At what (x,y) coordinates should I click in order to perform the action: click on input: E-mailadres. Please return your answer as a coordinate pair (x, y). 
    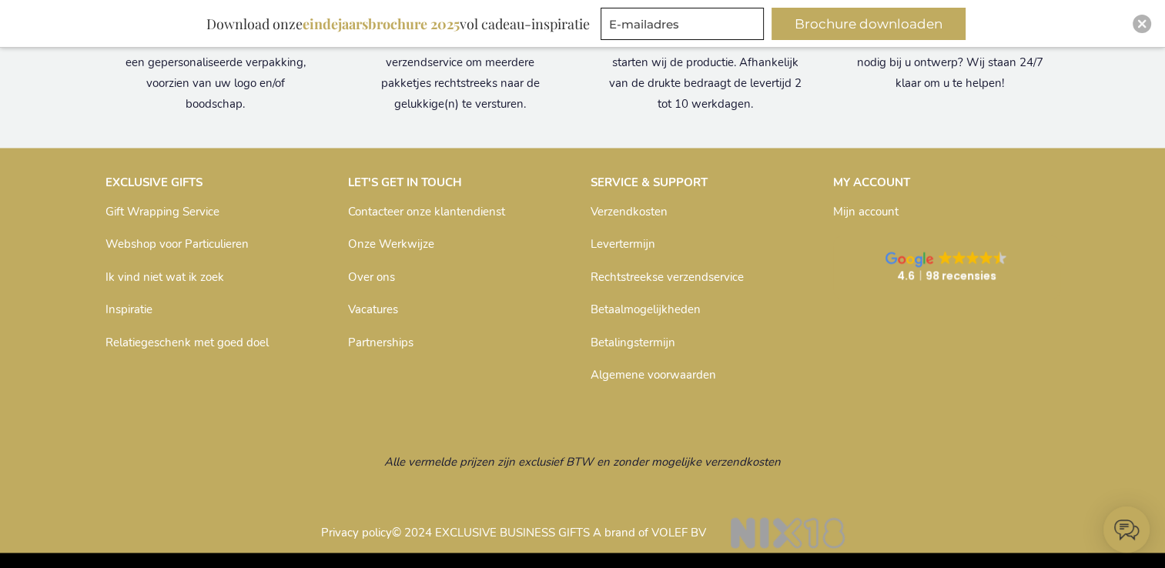
    Looking at the image, I should click on (682, 24).